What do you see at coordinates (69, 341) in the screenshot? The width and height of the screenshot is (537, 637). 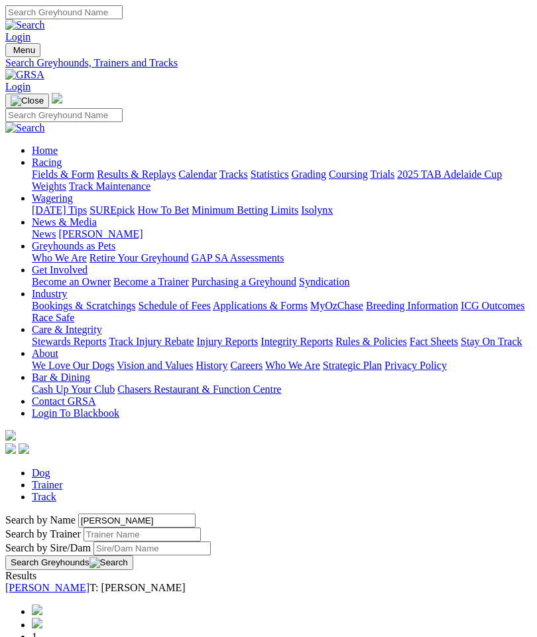 I see `a: Stewards Reports` at bounding box center [69, 341].